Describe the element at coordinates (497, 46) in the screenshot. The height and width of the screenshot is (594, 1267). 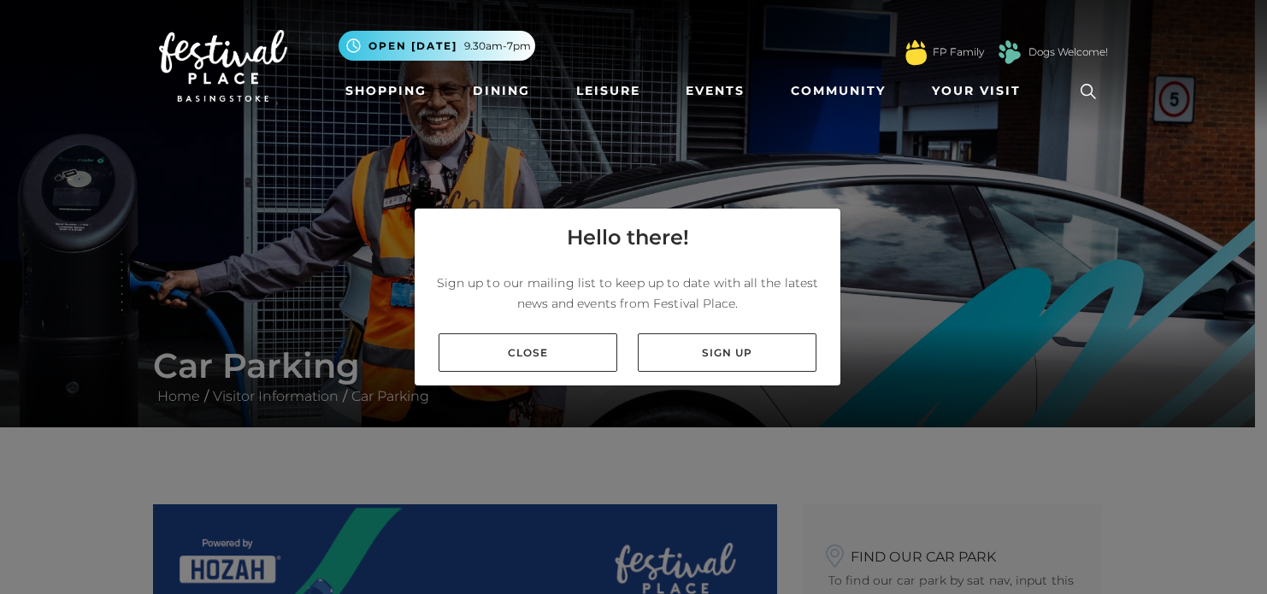
I see `span: 9.30am-7pm` at that location.